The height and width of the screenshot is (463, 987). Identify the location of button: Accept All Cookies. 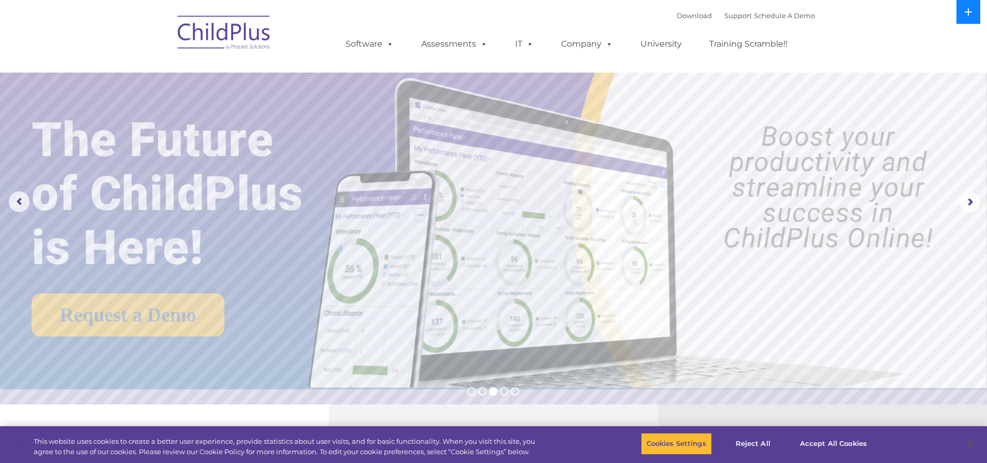
(833, 444).